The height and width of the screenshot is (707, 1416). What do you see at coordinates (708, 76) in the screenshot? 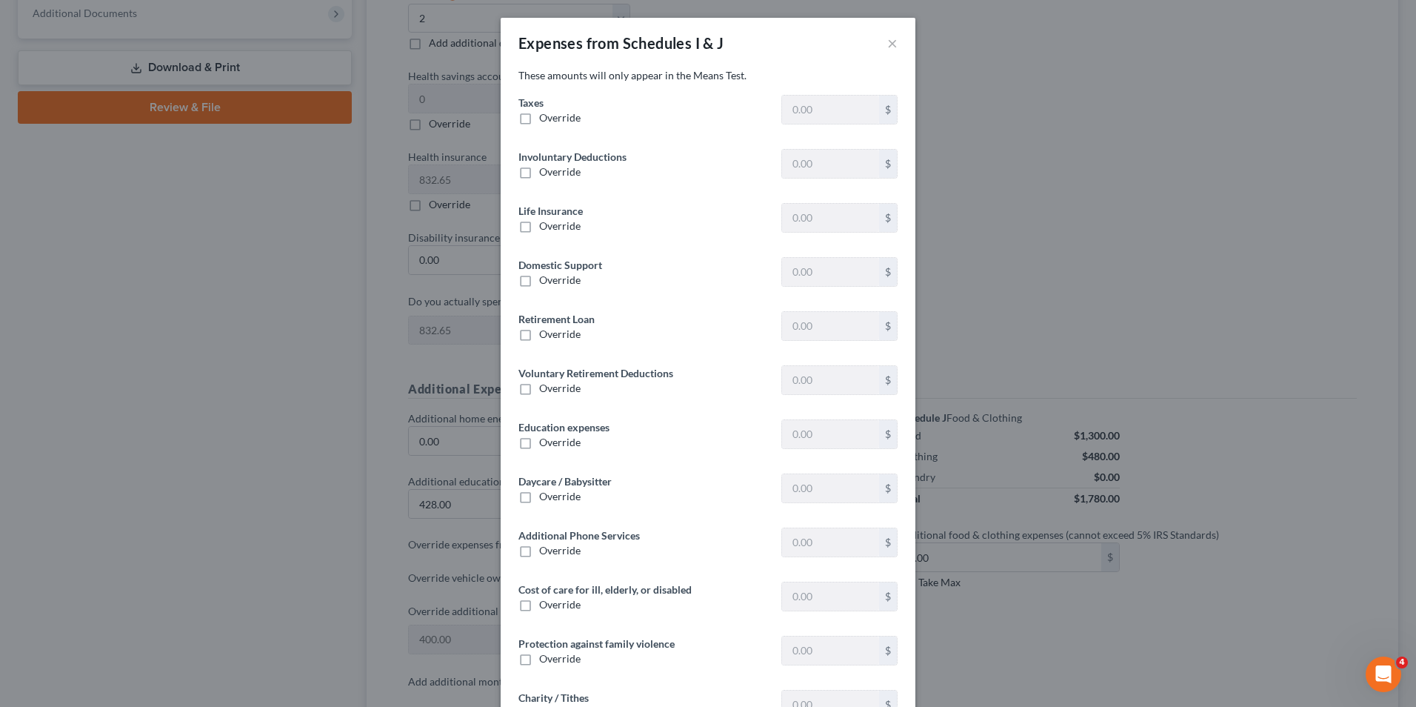
I see `p: These amounts will only appear in the Means Test.` at bounding box center [708, 76].